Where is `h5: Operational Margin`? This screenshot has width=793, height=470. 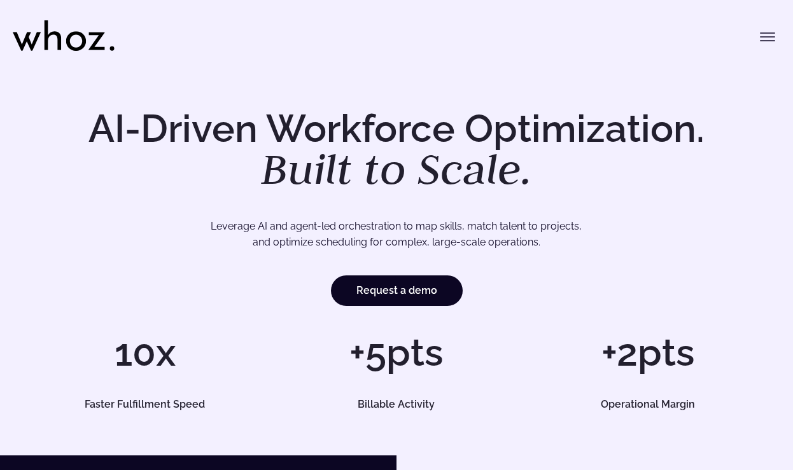
h5: Operational Margin is located at coordinates (648, 405).